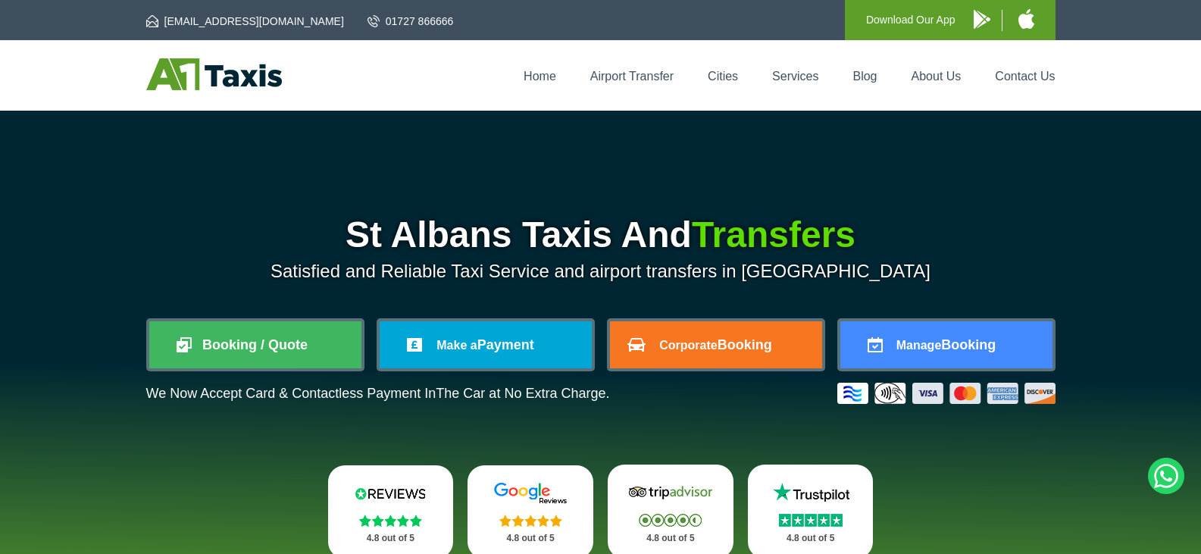  I want to click on img: Tripadvisor, so click(670, 492).